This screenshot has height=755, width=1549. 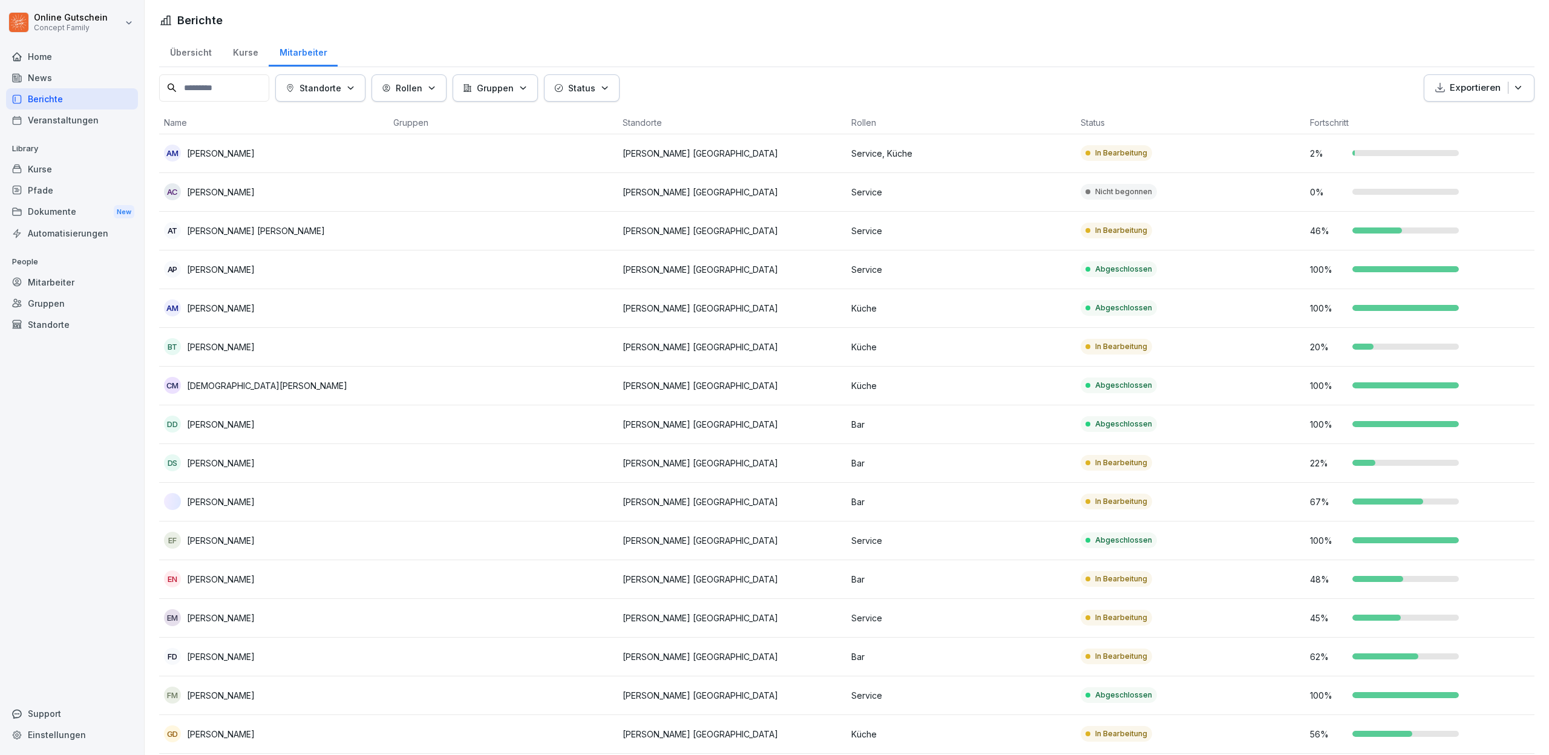 I want to click on th: Status, so click(x=1190, y=123).